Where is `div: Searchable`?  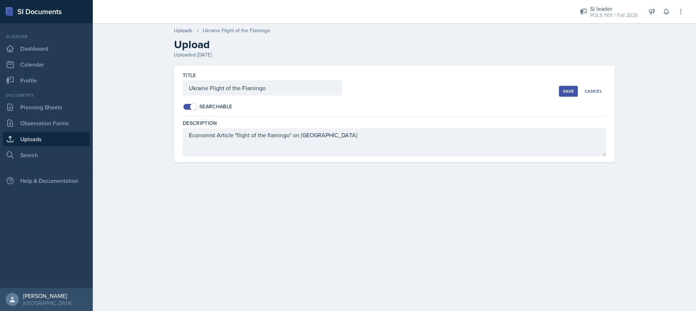 div: Searchable is located at coordinates (216, 107).